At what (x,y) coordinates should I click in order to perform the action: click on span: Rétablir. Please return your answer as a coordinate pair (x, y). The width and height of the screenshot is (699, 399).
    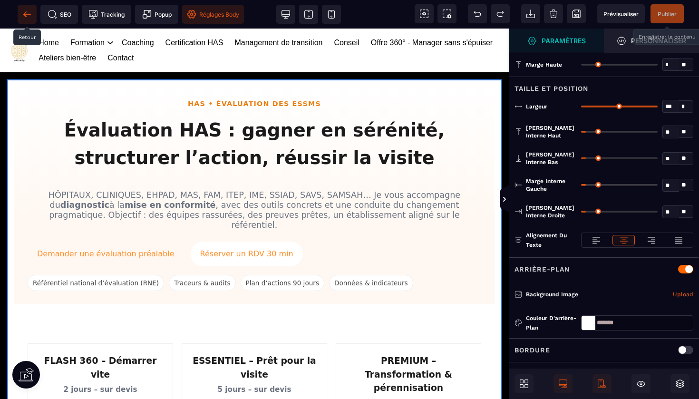
    Looking at the image, I should click on (500, 14).